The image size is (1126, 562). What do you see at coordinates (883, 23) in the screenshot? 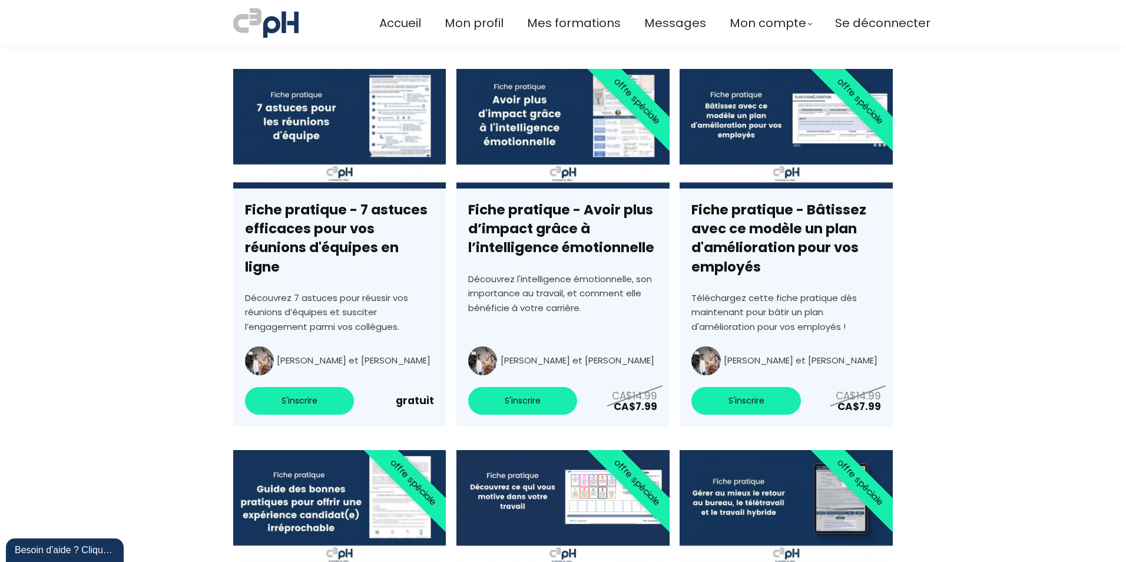
I see `a: Se déconnecter` at bounding box center [883, 23].